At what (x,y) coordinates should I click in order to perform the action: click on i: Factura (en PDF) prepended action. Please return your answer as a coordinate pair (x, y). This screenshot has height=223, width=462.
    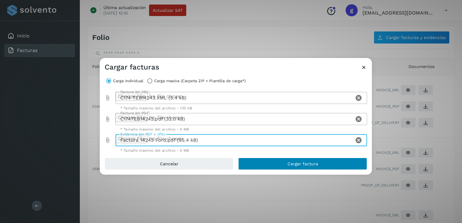
    Looking at the image, I should click on (108, 119).